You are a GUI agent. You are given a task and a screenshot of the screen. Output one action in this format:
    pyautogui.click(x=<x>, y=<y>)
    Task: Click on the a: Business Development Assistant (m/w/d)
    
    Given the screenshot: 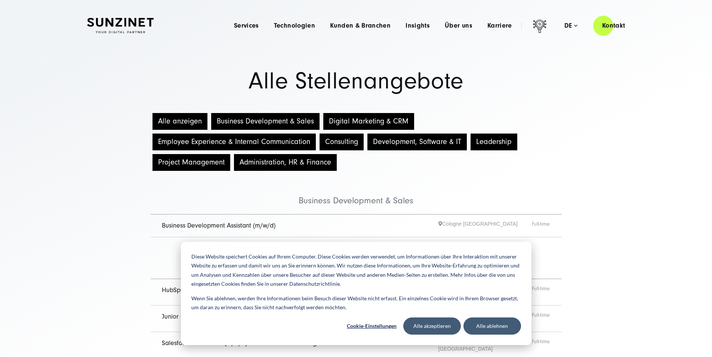 What is the action you would take?
    pyautogui.click(x=219, y=226)
    